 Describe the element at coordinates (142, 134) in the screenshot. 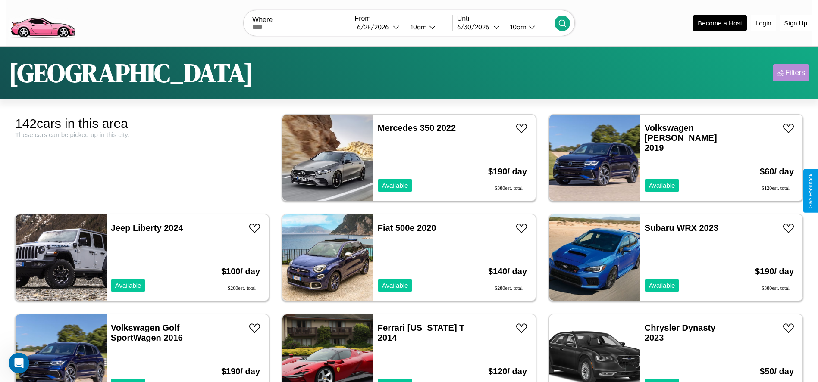

I see `div: These cars can be picked up in this city.` at that location.